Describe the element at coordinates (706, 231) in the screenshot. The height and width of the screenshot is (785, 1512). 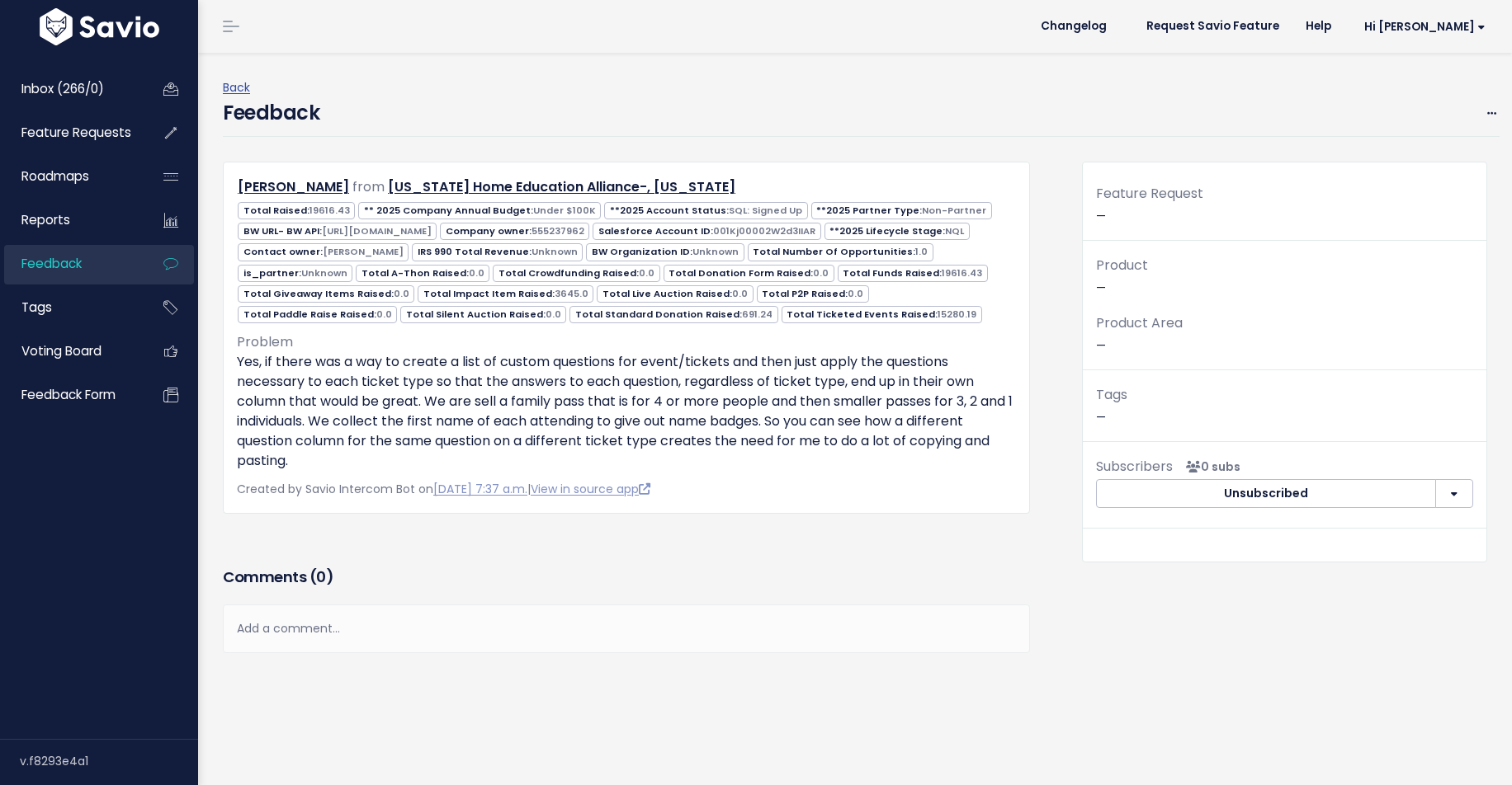
I see `span: Salesforce Account ID:` at that location.